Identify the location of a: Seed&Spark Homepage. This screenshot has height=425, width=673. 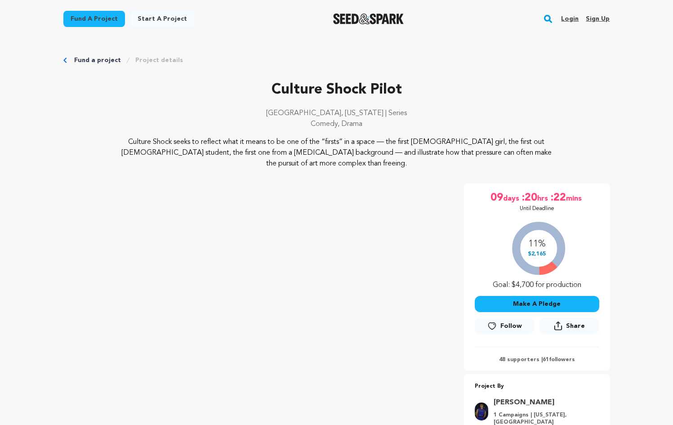
(368, 19).